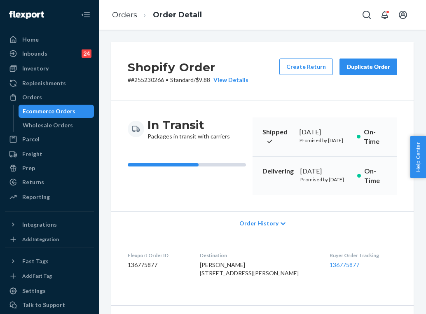  Describe the element at coordinates (278, 171) in the screenshot. I see `p: Delivering` at that location.